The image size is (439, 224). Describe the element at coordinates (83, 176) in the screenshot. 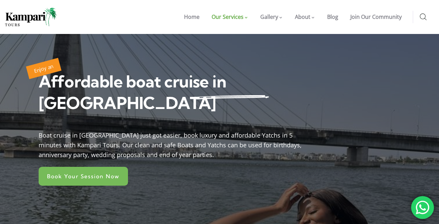

I see `span: Book Your Session Now` at that location.